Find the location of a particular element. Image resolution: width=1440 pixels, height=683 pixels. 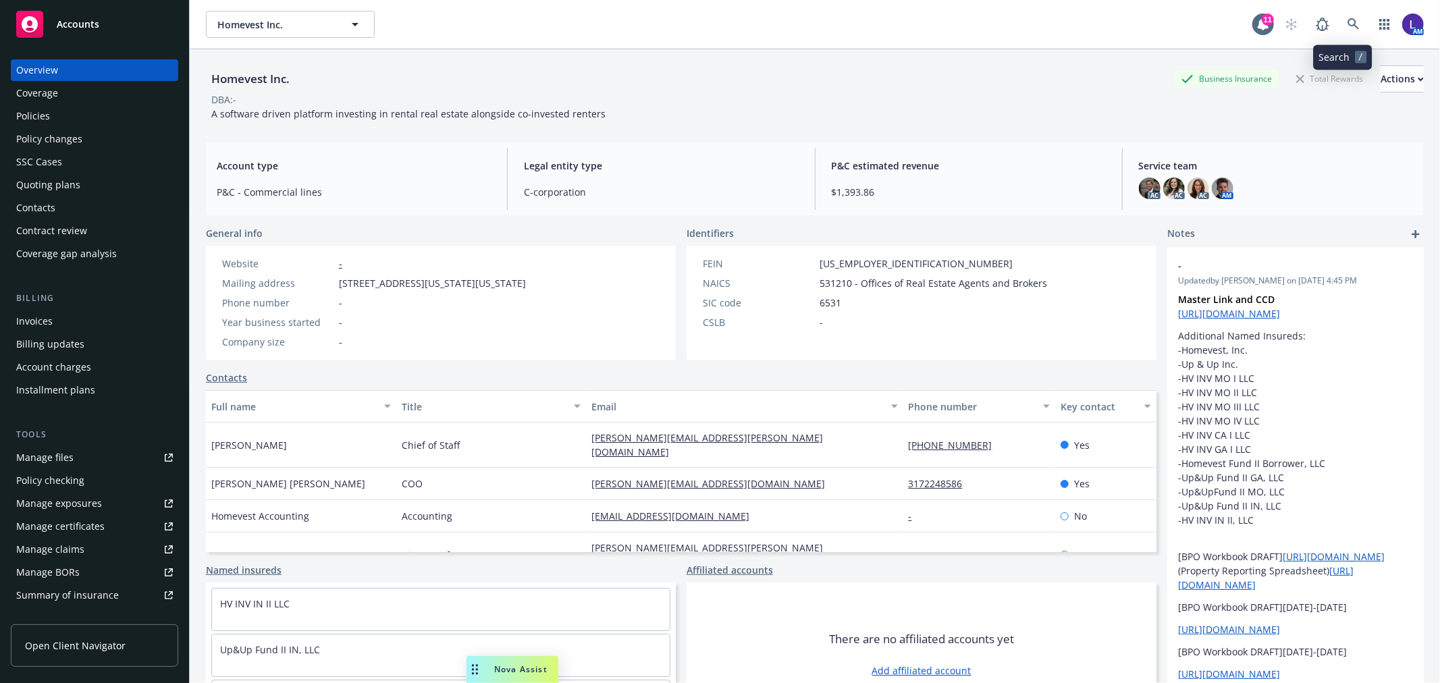

a: Manage exposures is located at coordinates (95, 504).